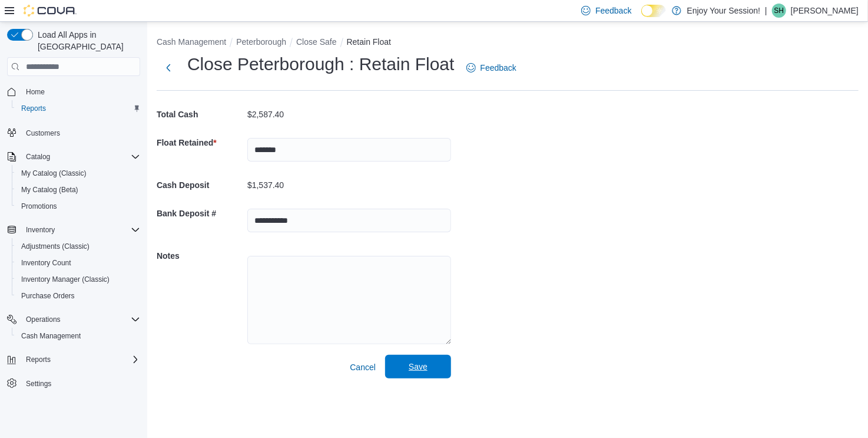 This screenshot has height=438, width=868. What do you see at coordinates (201, 185) in the screenshot?
I see `h5: Cash Deposit` at bounding box center [201, 185].